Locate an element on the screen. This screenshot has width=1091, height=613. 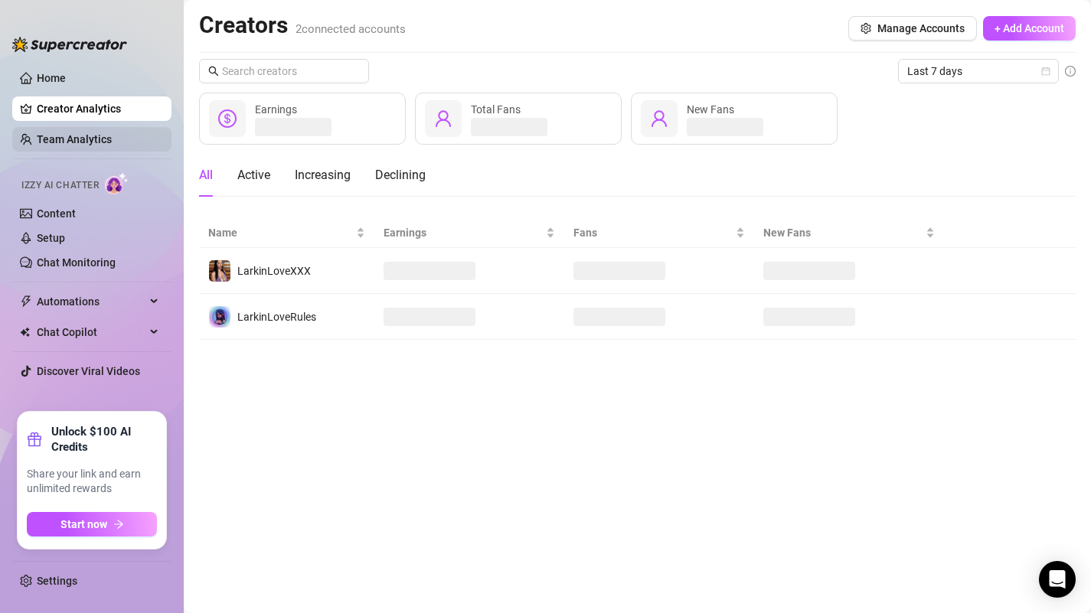
button: + Add Account is located at coordinates (1029, 28).